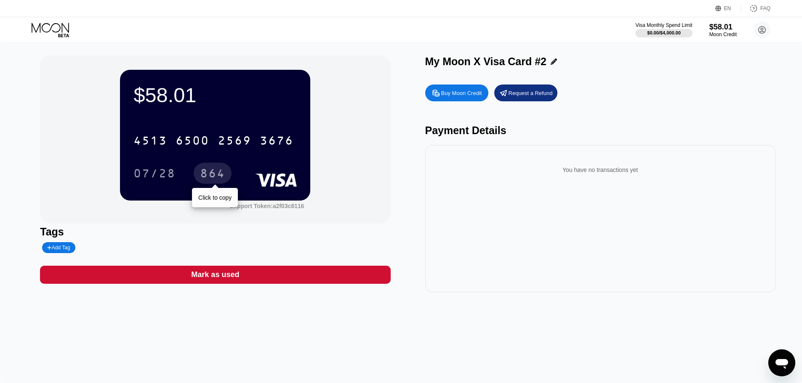  I want to click on div: Moon Credit, so click(723, 35).